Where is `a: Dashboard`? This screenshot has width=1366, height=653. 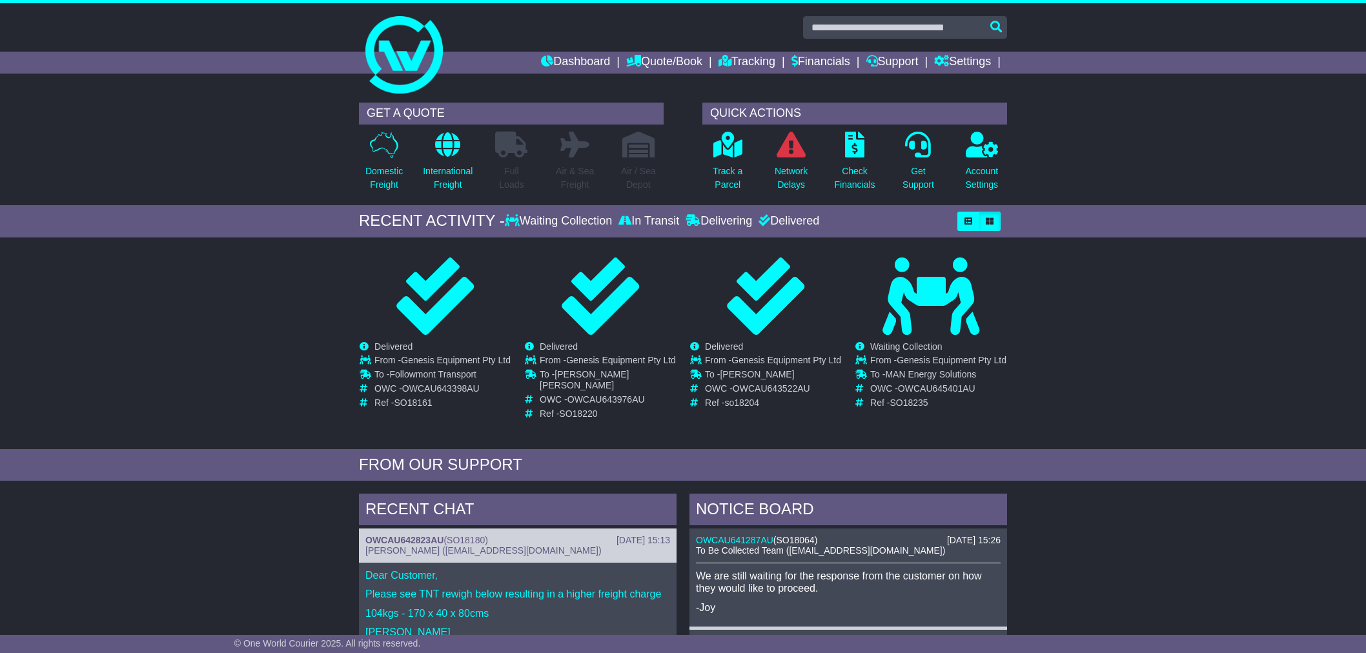 a: Dashboard is located at coordinates (575, 63).